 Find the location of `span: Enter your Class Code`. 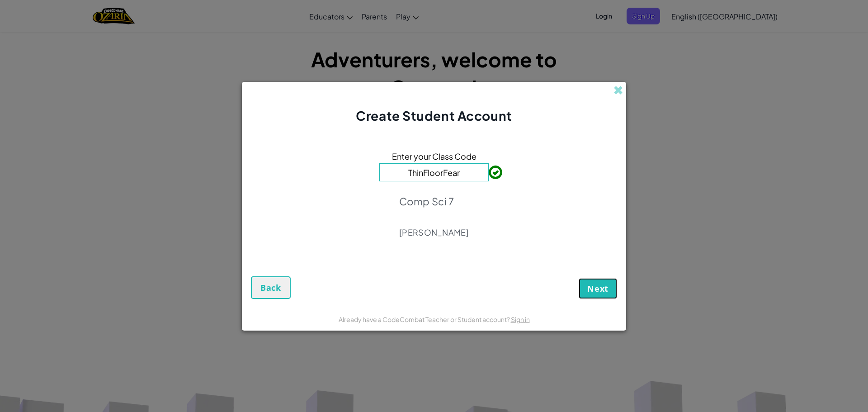

span: Enter your Class Code is located at coordinates (434, 156).